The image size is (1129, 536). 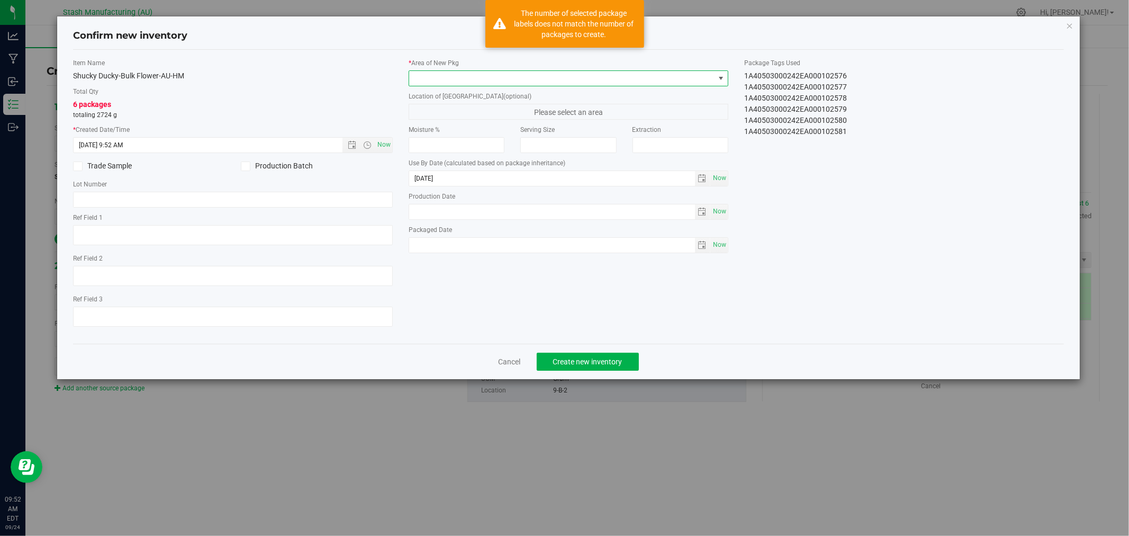 I want to click on span: (calculated based on package inheritance), so click(x=505, y=163).